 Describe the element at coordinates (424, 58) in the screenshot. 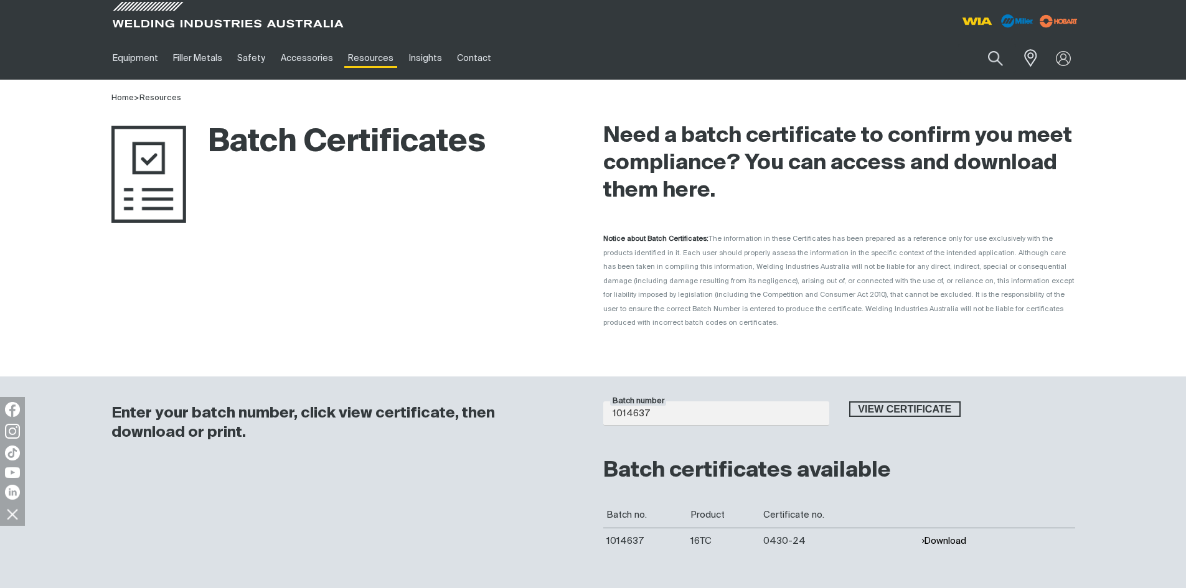

I see `a: Insights` at that location.